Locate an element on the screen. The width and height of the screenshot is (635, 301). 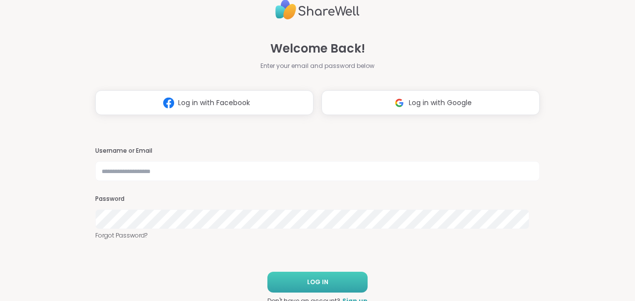
span: Enter your email and password below is located at coordinates (318, 66).